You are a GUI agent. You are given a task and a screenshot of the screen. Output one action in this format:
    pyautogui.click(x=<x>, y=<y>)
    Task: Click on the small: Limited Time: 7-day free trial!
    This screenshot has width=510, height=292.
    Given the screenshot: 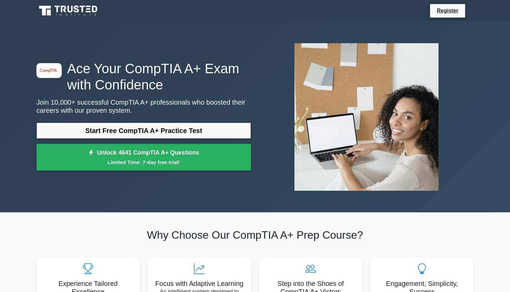 What is the action you would take?
    pyautogui.click(x=144, y=162)
    